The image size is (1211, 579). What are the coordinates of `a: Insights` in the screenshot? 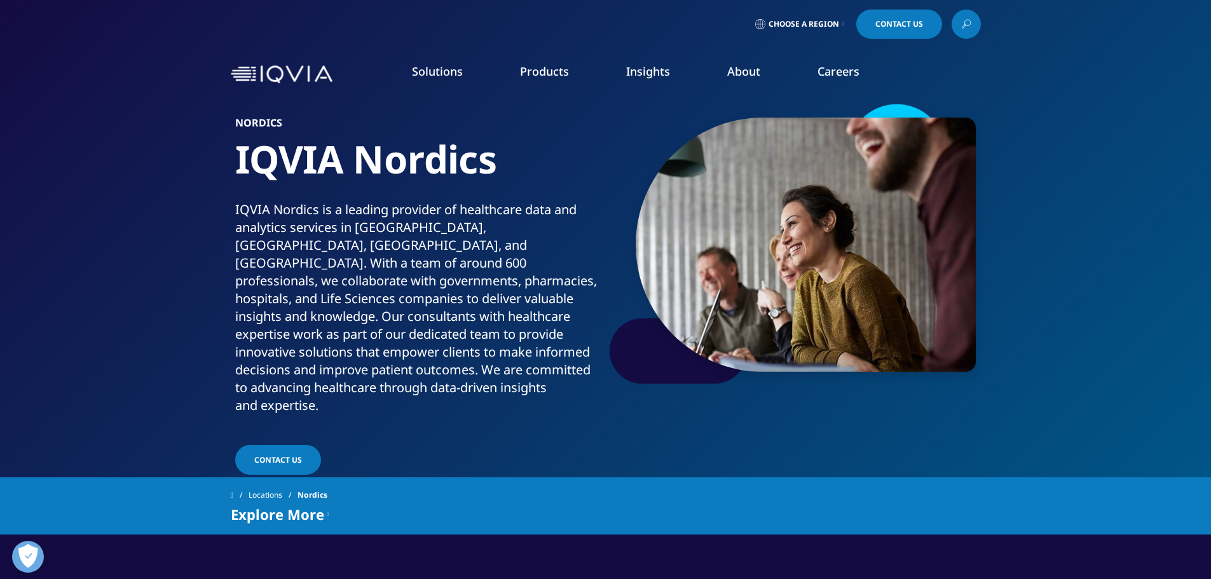 It's located at (648, 71).